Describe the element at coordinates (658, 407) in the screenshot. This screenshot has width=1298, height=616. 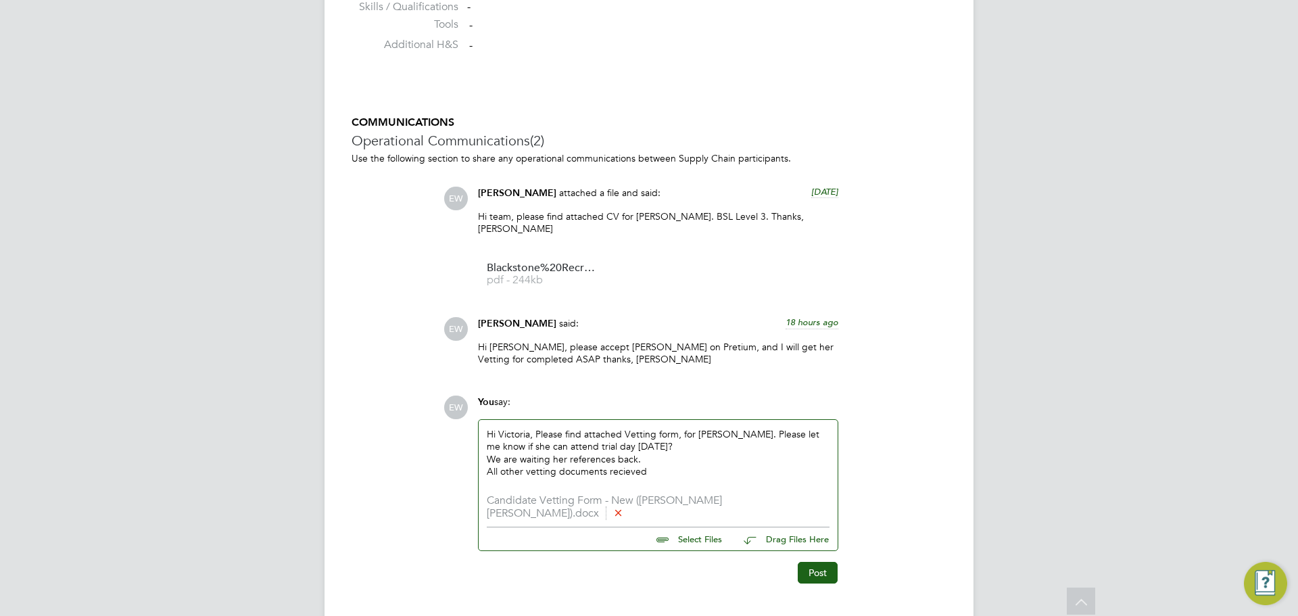
I see `div: say:` at that location.